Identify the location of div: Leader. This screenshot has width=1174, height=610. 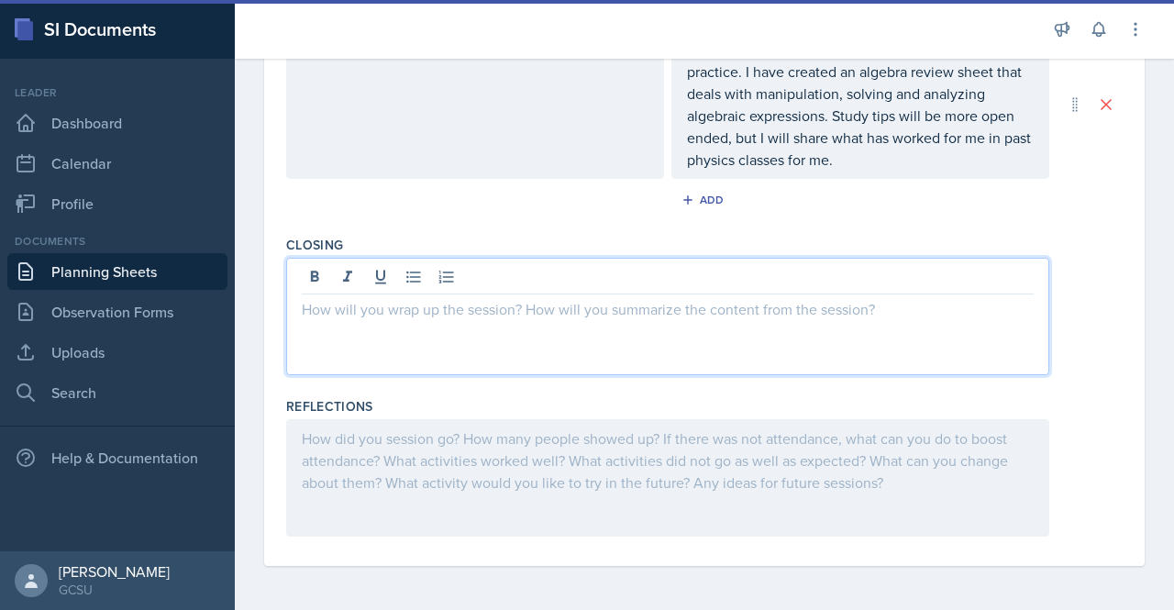
(117, 93).